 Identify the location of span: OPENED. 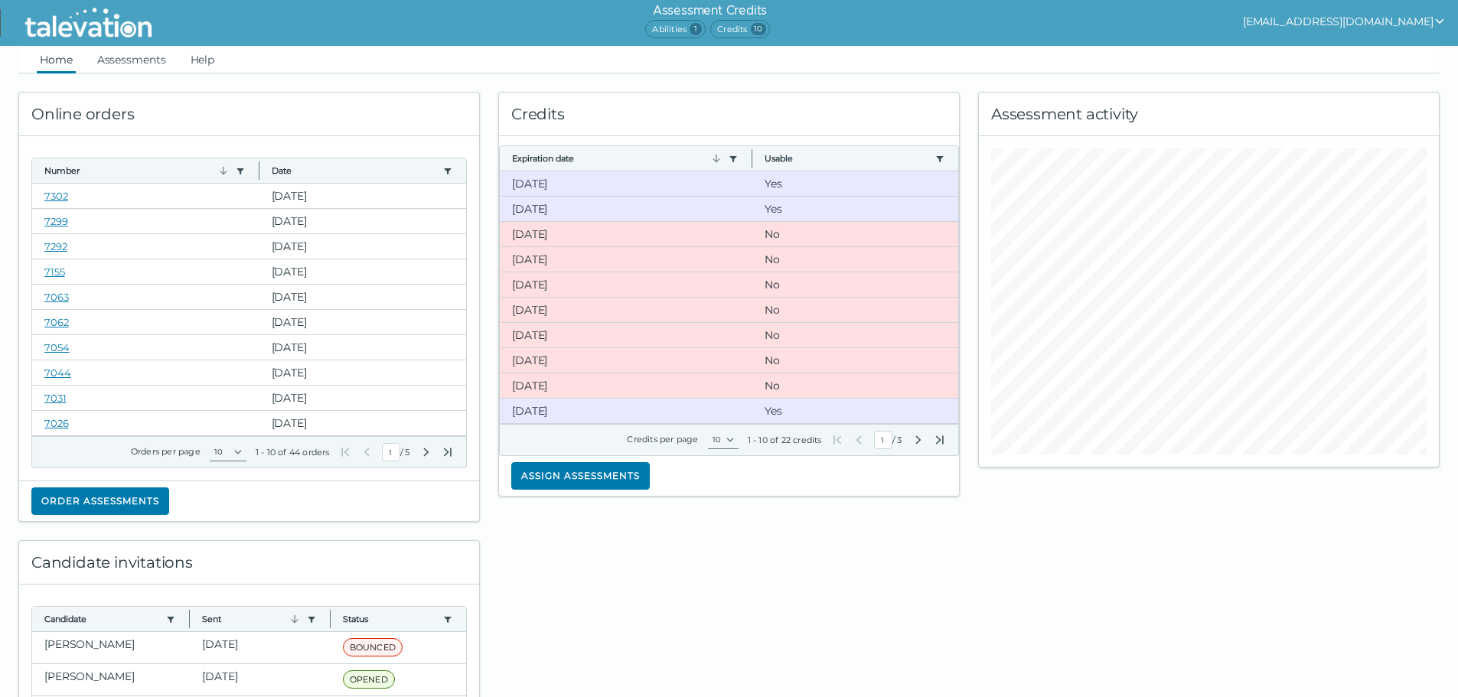
(369, 680).